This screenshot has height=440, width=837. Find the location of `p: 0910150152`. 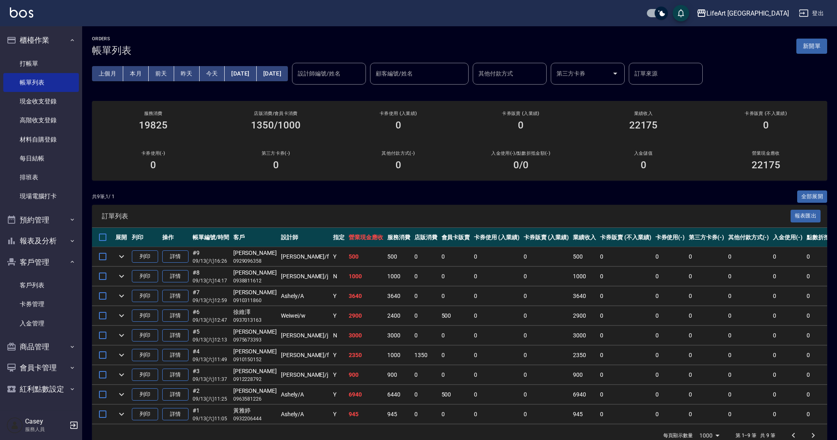

p: 0910150152 is located at coordinates (255, 360).